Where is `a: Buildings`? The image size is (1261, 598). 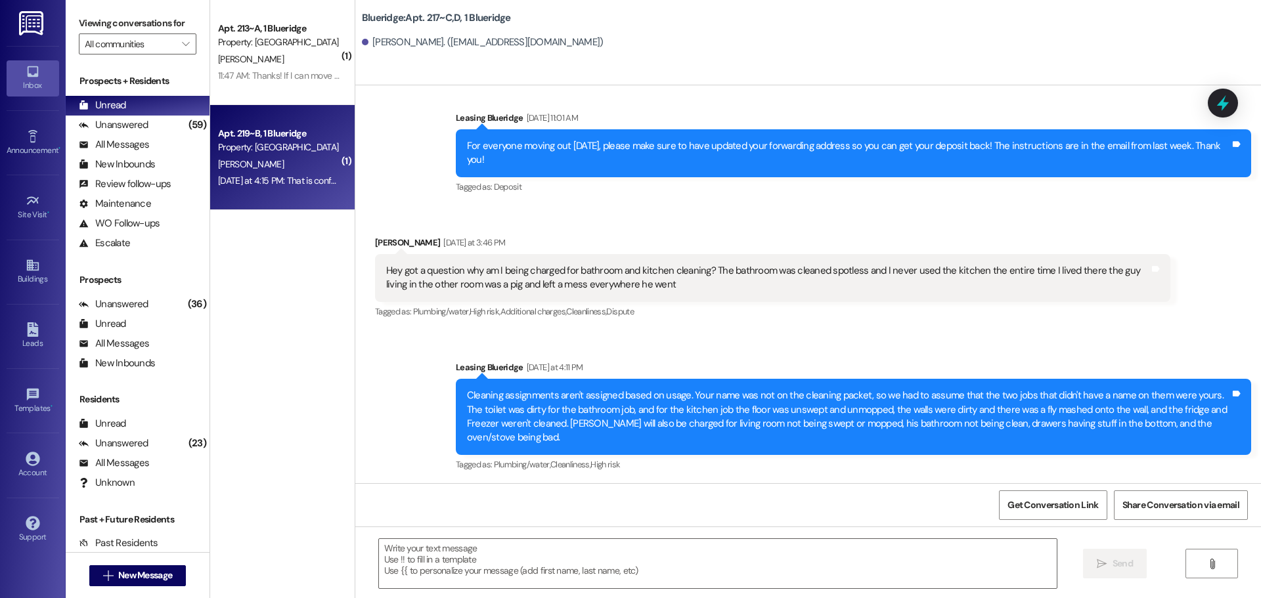 a: Buildings is located at coordinates (33, 272).